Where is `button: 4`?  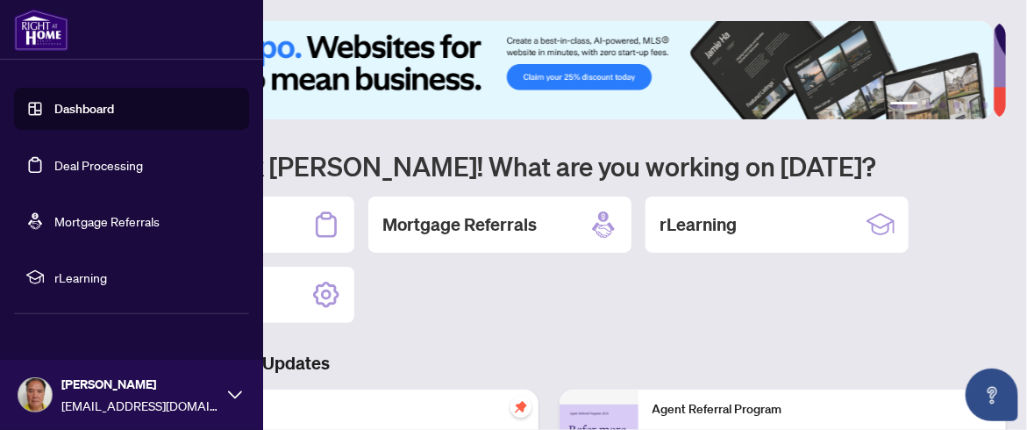
button: 4 is located at coordinates (957, 105).